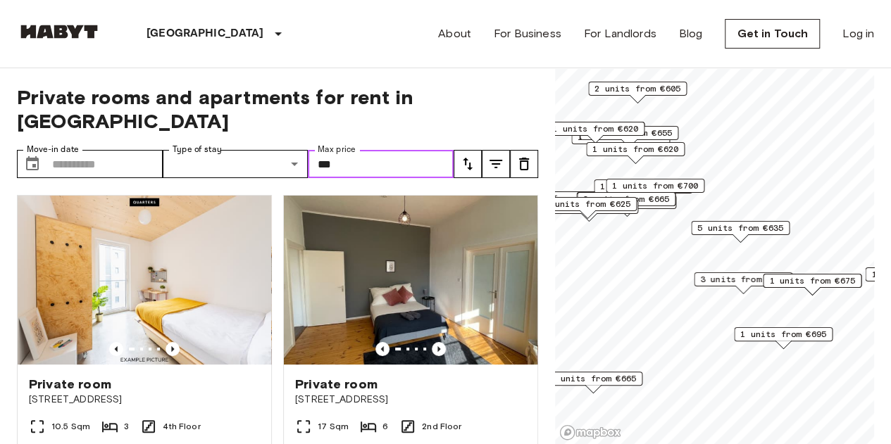 This screenshot has width=891, height=444. I want to click on img: Marketing picture of unit DE-01-030-05H, so click(411, 280).